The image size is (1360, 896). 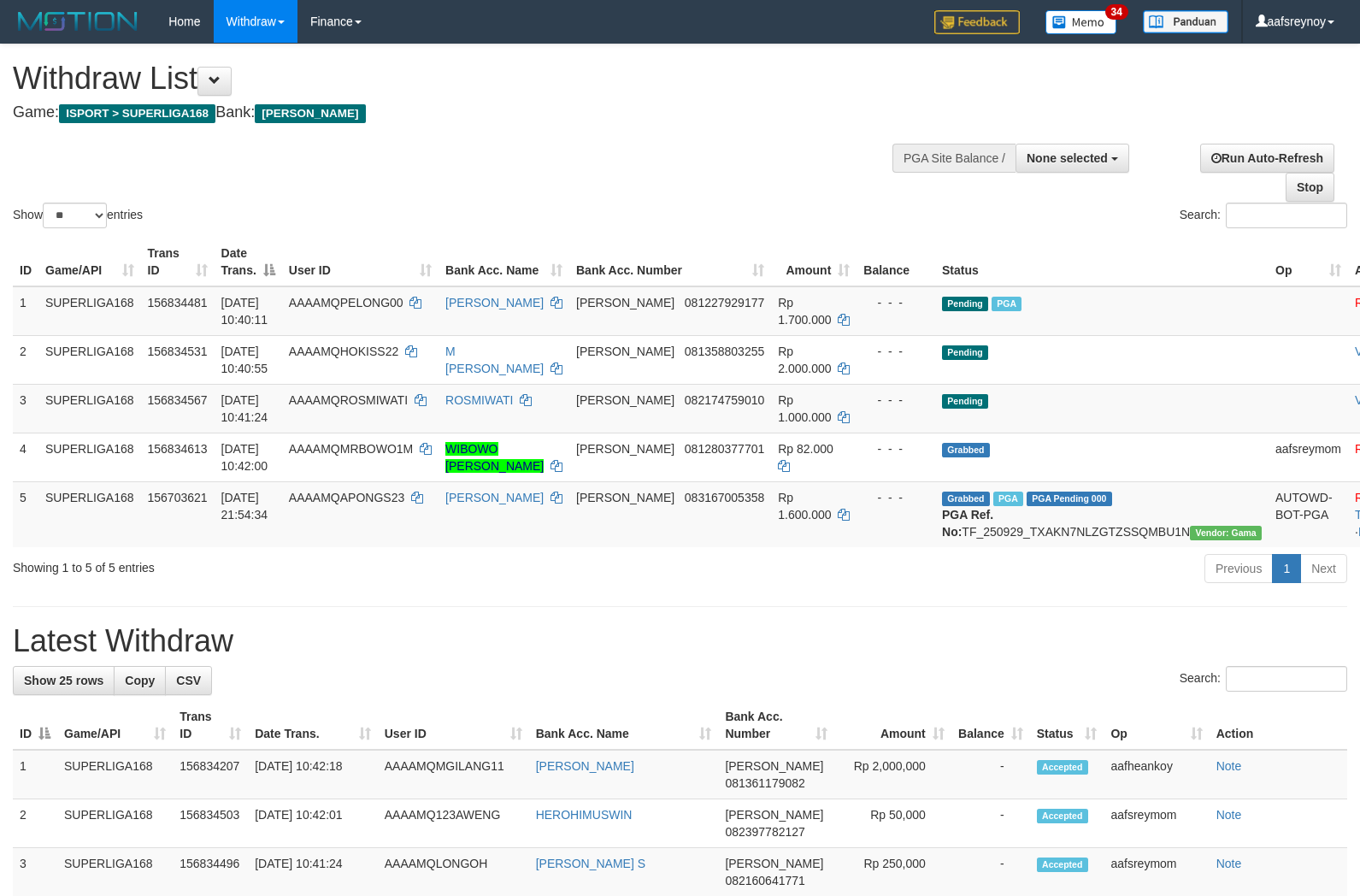 What do you see at coordinates (75, 216) in the screenshot?
I see `select: Showentries` at bounding box center [75, 216].